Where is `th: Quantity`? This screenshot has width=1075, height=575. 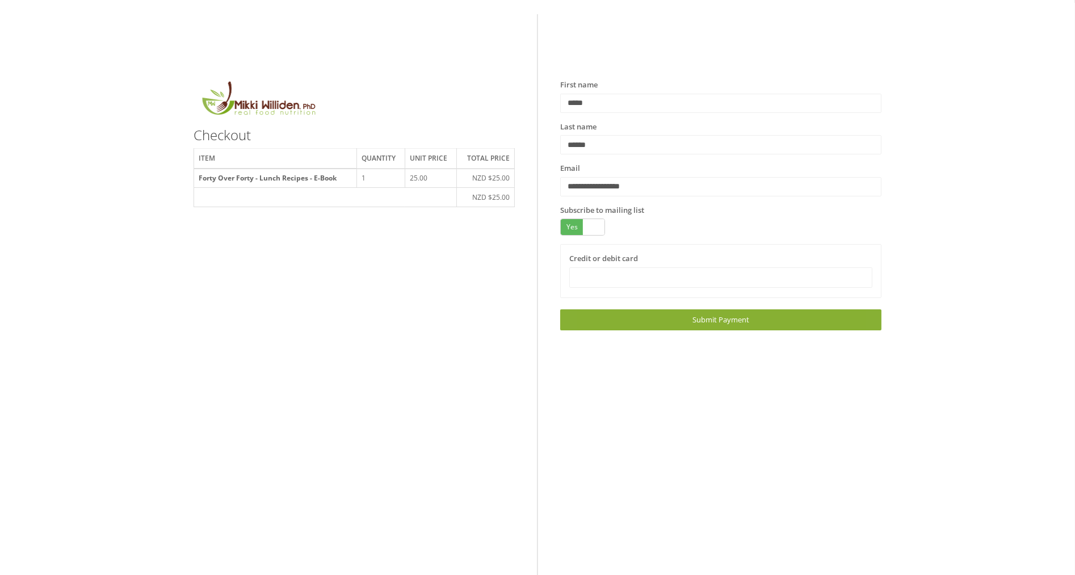
th: Quantity is located at coordinates (380, 158).